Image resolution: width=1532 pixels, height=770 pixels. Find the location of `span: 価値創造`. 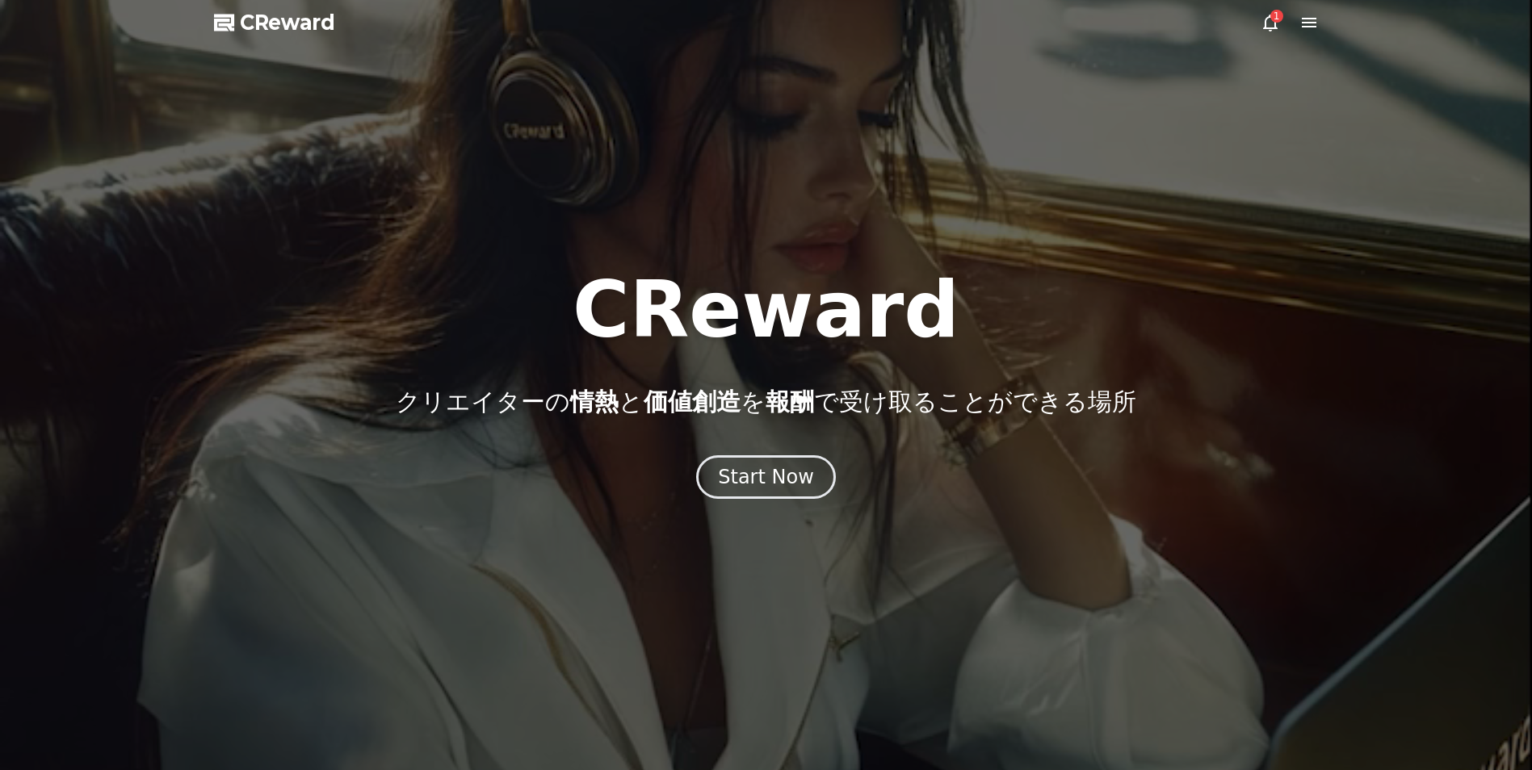

span: 価値創造 is located at coordinates (692, 401).